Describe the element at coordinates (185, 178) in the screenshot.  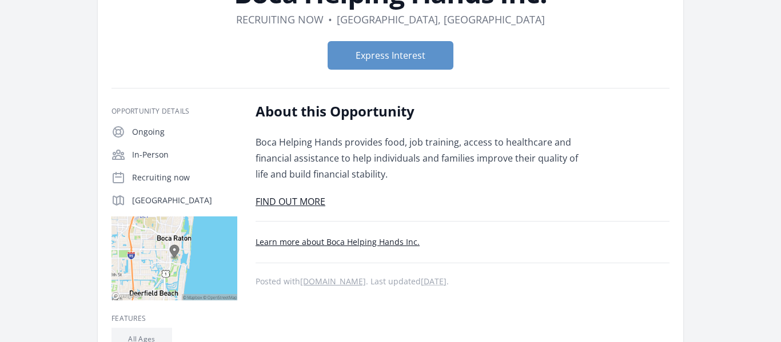
I see `p: Recruiting now` at that location.